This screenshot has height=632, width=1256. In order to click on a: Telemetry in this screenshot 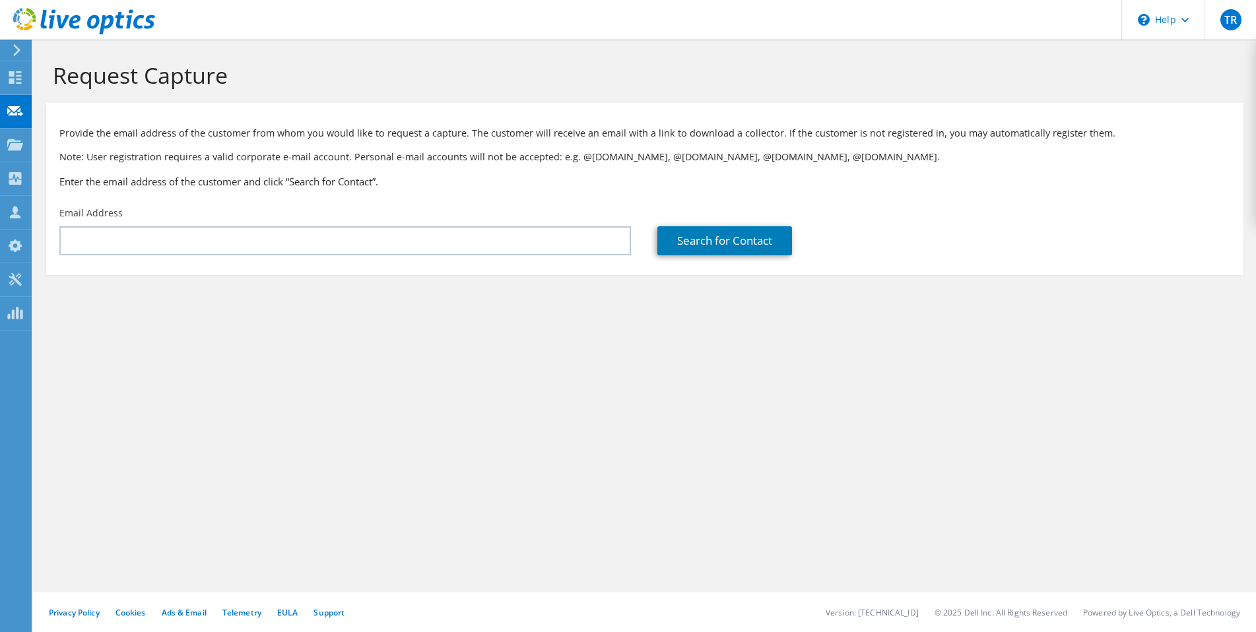, I will do `click(242, 612)`.